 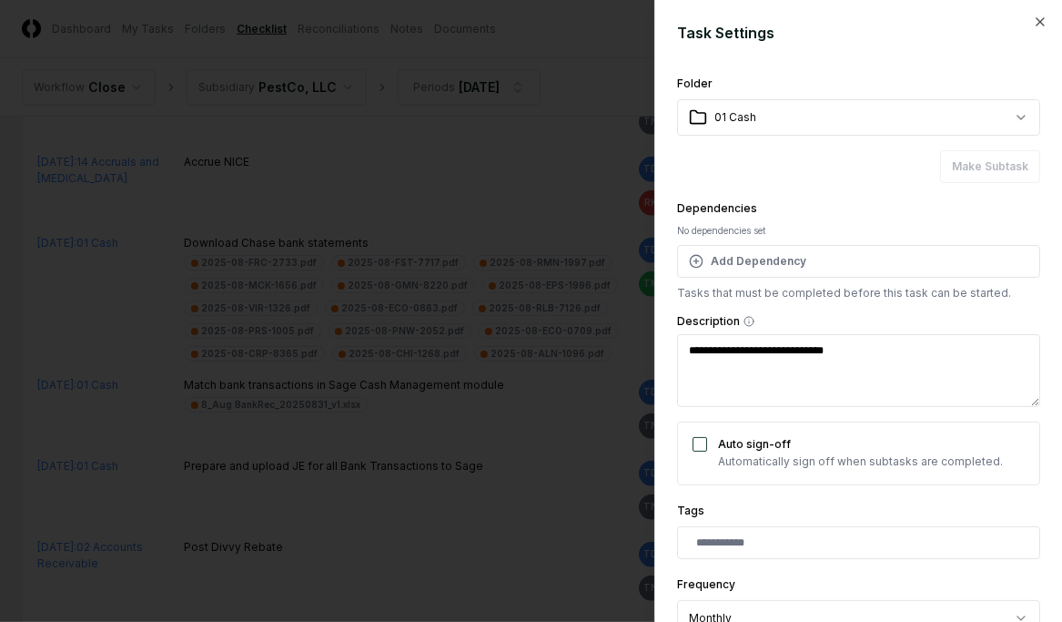 I want to click on h2: Task Settings, so click(x=858, y=33).